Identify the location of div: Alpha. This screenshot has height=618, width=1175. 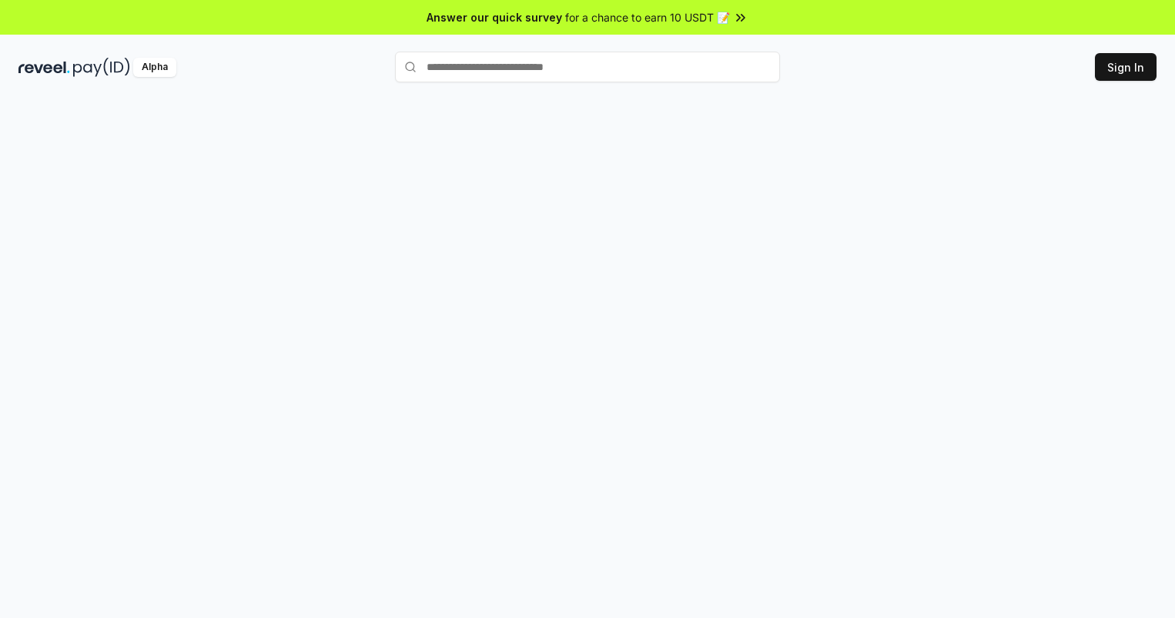
(155, 67).